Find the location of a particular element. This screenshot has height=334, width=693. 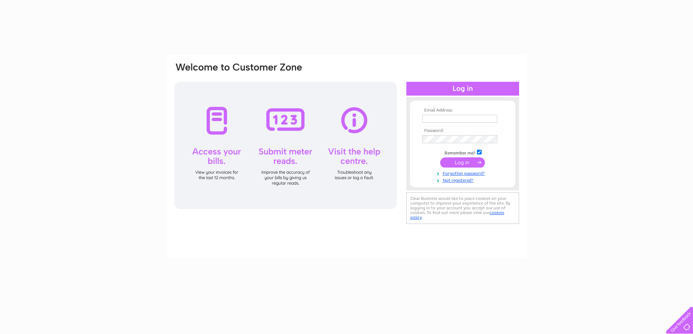

input: Submit is located at coordinates (462, 163).